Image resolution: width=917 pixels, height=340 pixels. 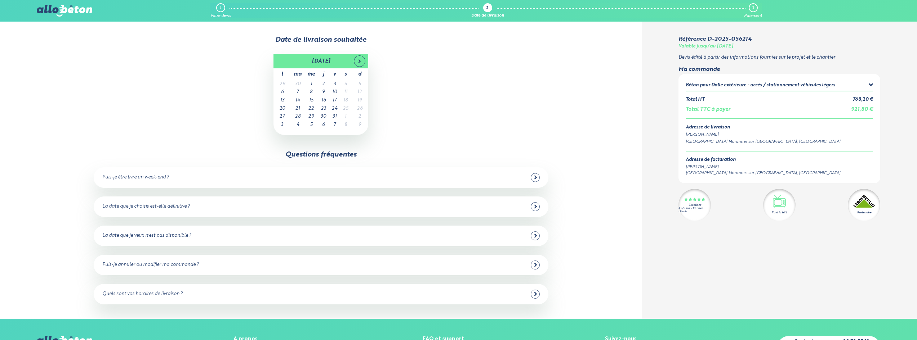 I want to click on div: La date que je veux n'est pas disponible ?, so click(x=147, y=236).